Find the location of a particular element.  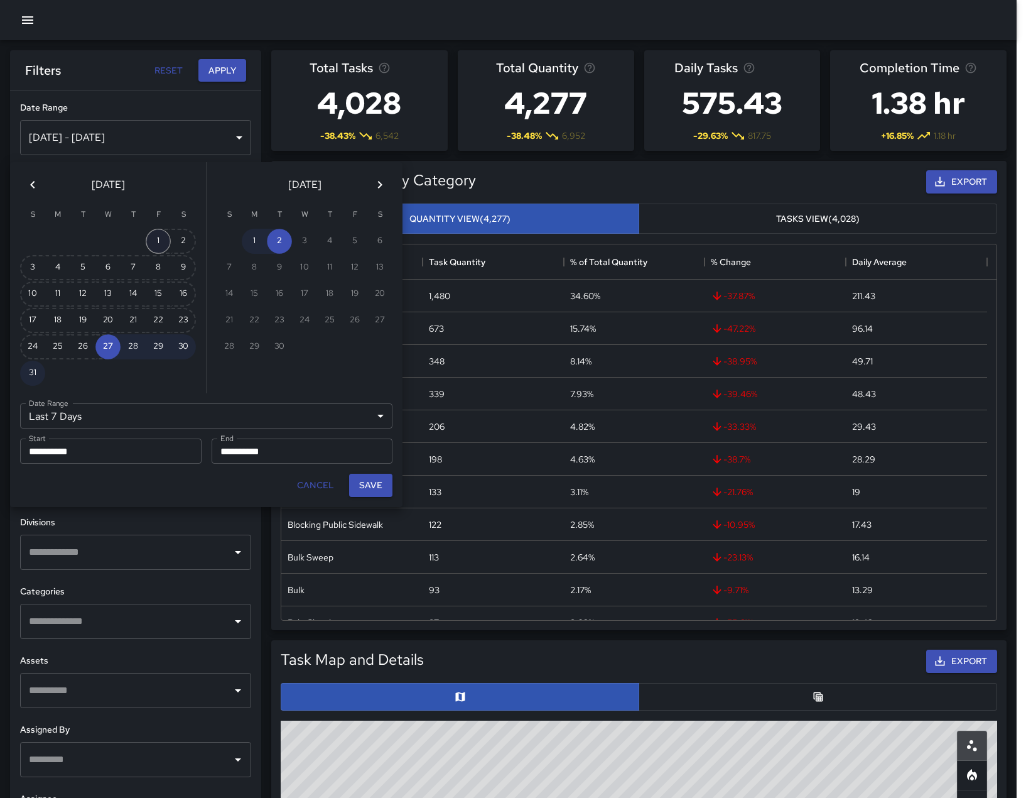

button: 28 is located at coordinates (133, 347).